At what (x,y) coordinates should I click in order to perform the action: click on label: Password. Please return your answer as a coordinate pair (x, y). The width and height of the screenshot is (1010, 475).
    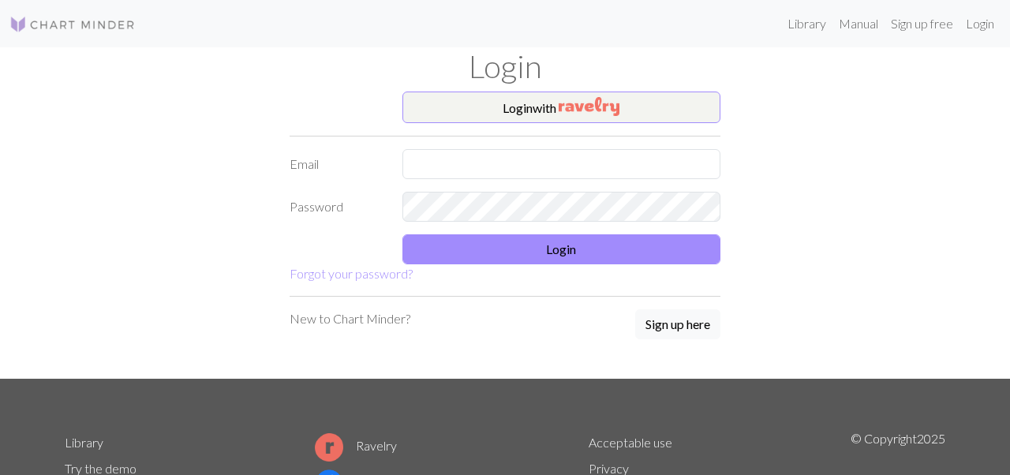
    Looking at the image, I should click on (336, 207).